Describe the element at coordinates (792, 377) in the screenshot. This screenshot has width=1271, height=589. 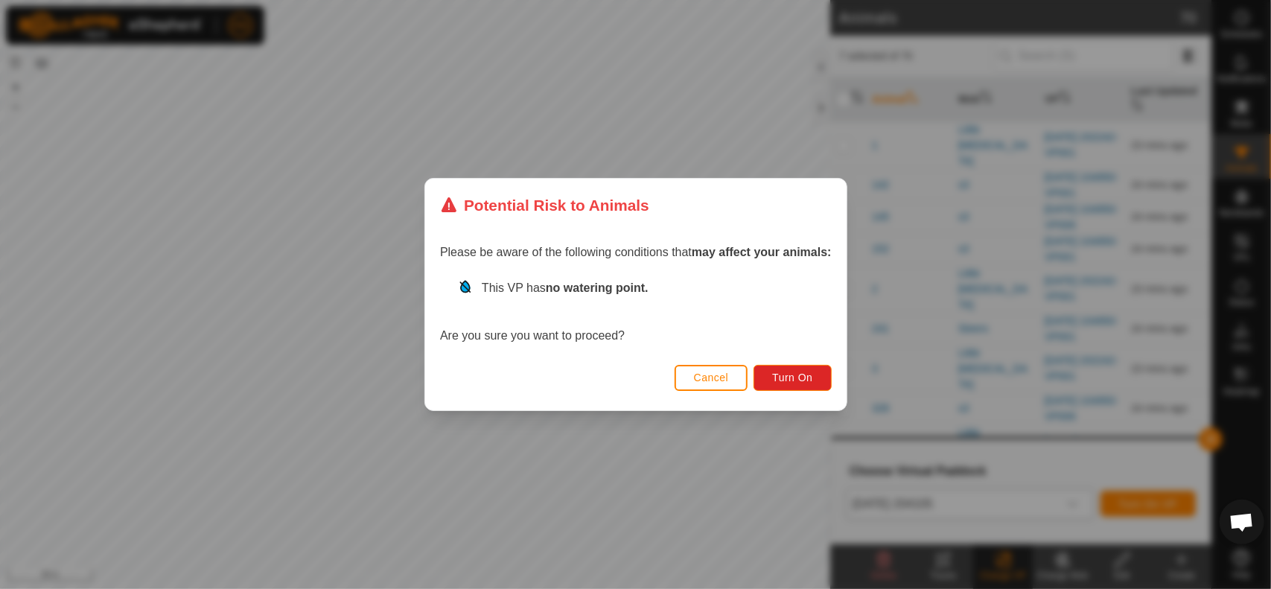
I see `button: Turn On` at that location.